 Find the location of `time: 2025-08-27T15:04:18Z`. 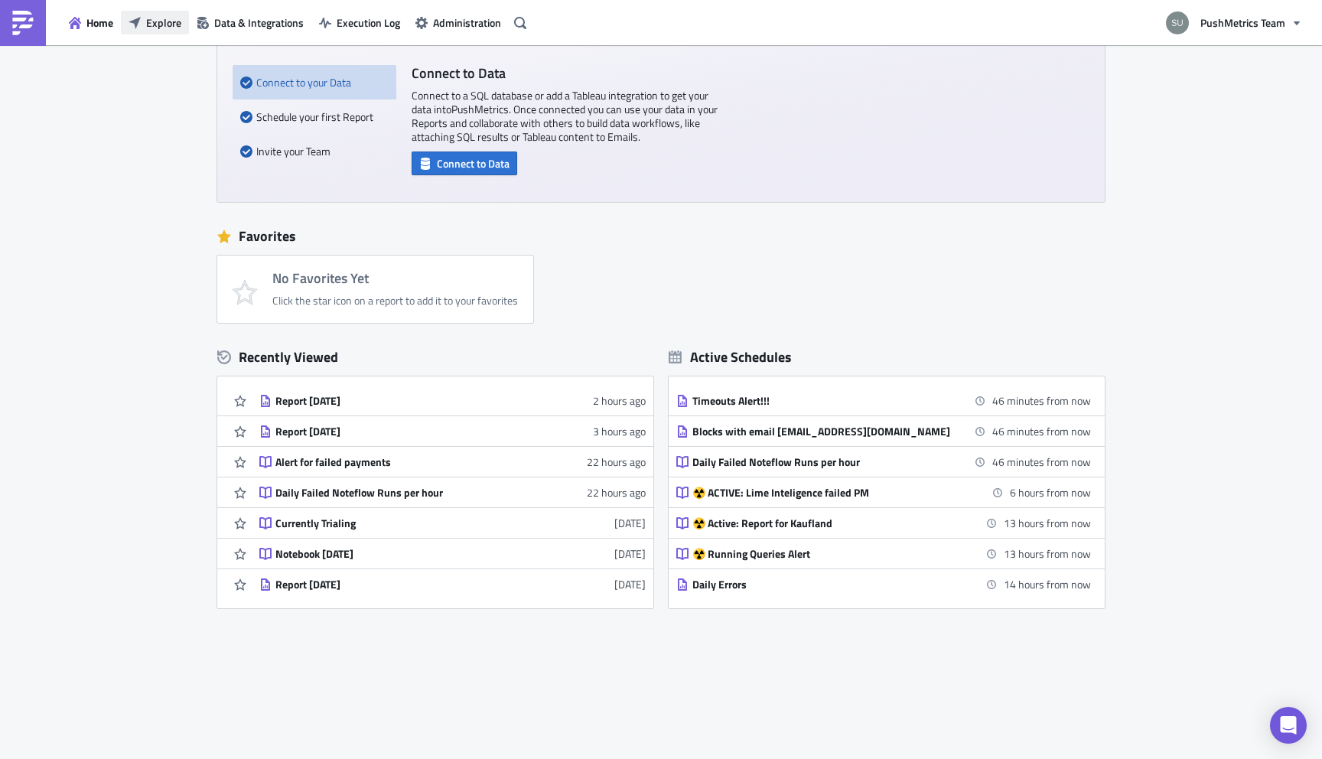

time: 2025-08-27T15:04:18Z is located at coordinates (629, 553).